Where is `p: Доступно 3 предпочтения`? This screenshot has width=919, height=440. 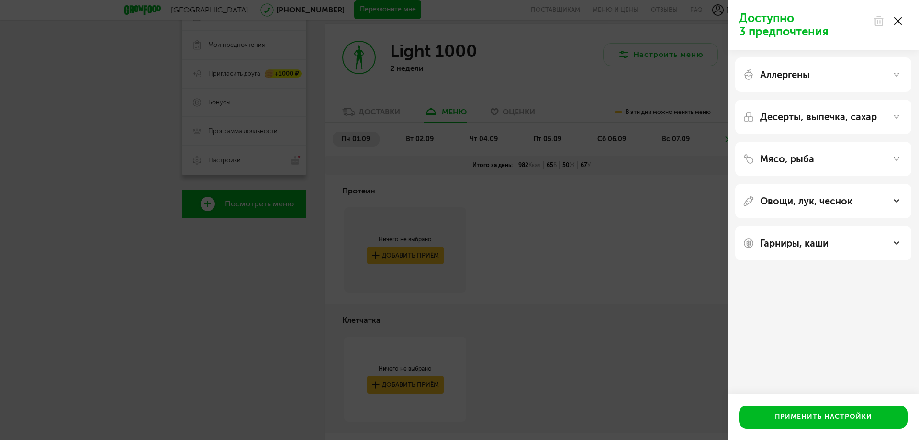
p: Доступно 3 предпочтения is located at coordinates (803, 25).